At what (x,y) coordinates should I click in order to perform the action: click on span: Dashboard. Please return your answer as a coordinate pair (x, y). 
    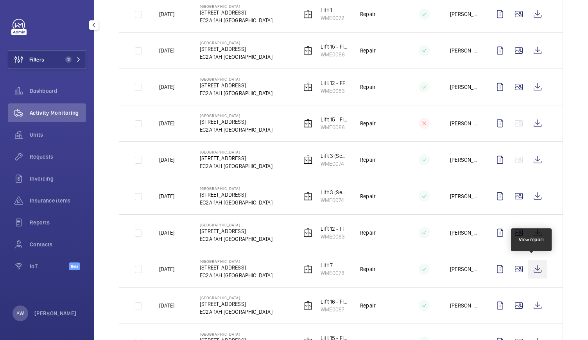
    Looking at the image, I should click on (58, 91).